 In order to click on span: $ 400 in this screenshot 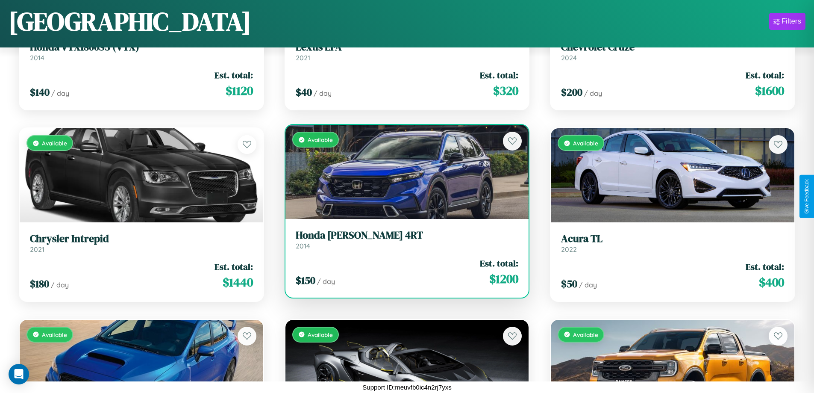, I will do `click(772, 282)`.